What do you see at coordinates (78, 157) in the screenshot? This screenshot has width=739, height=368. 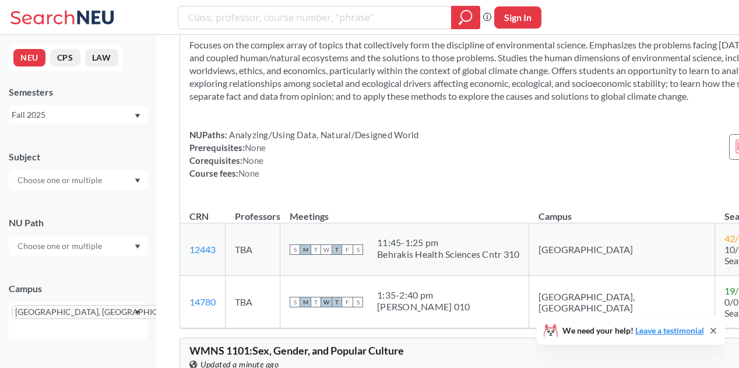 I see `div: Subject` at bounding box center [78, 157].